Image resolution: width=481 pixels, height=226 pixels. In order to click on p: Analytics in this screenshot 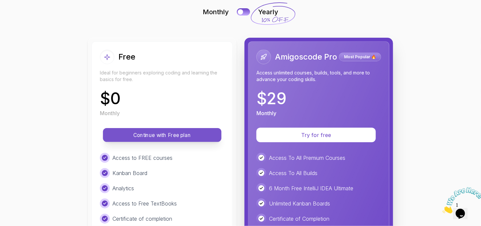, I will do `click(123, 189)`.